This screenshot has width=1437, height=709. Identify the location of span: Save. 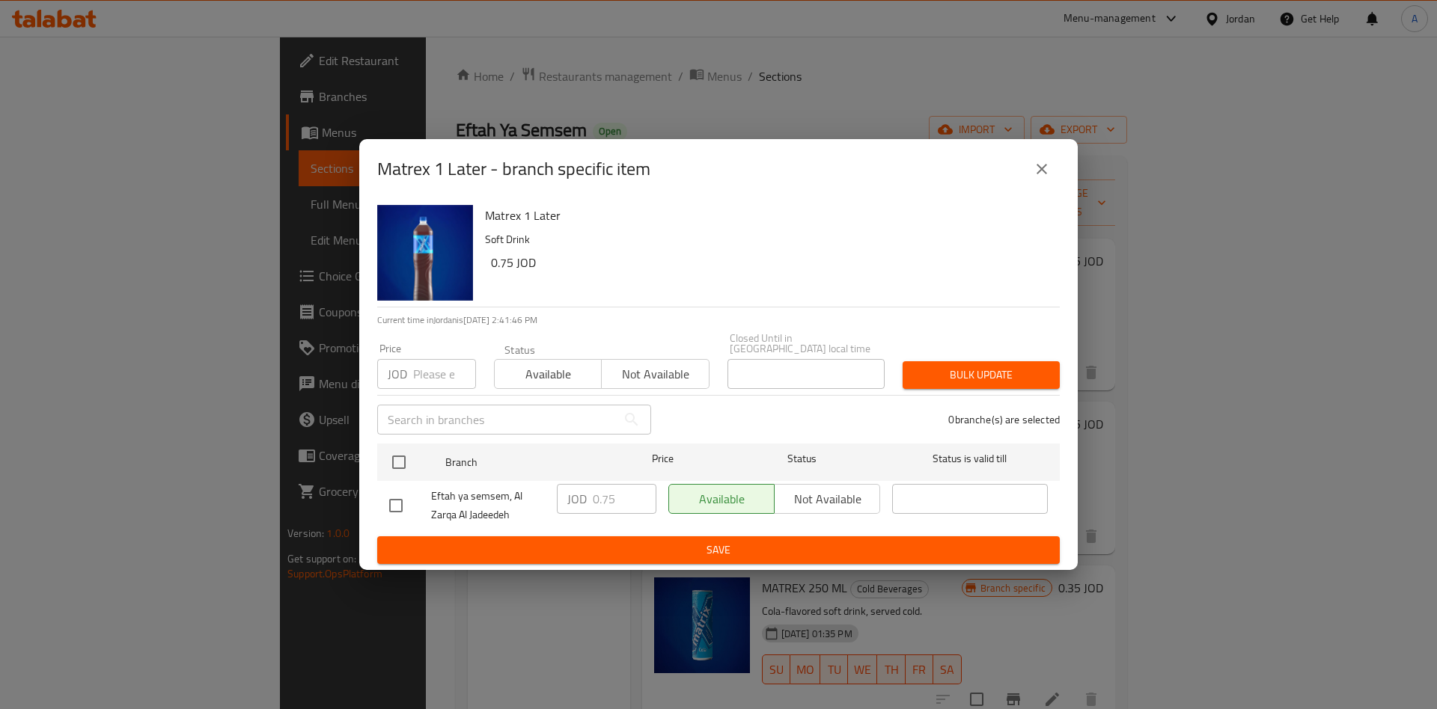
(718, 550).